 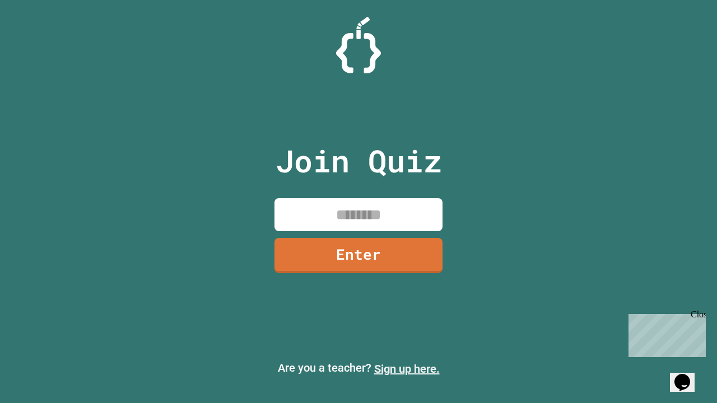 What do you see at coordinates (406, 369) in the screenshot?
I see `a: Sign up here.` at bounding box center [406, 369].